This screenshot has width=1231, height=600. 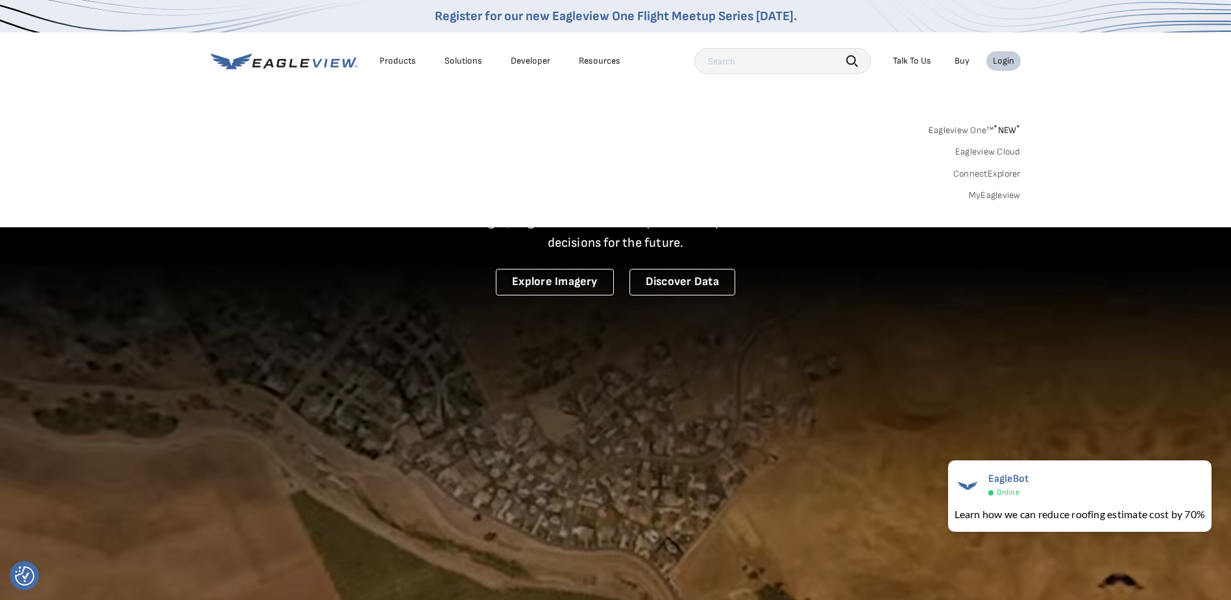 I want to click on a: Eagleview Cloud, so click(x=988, y=152).